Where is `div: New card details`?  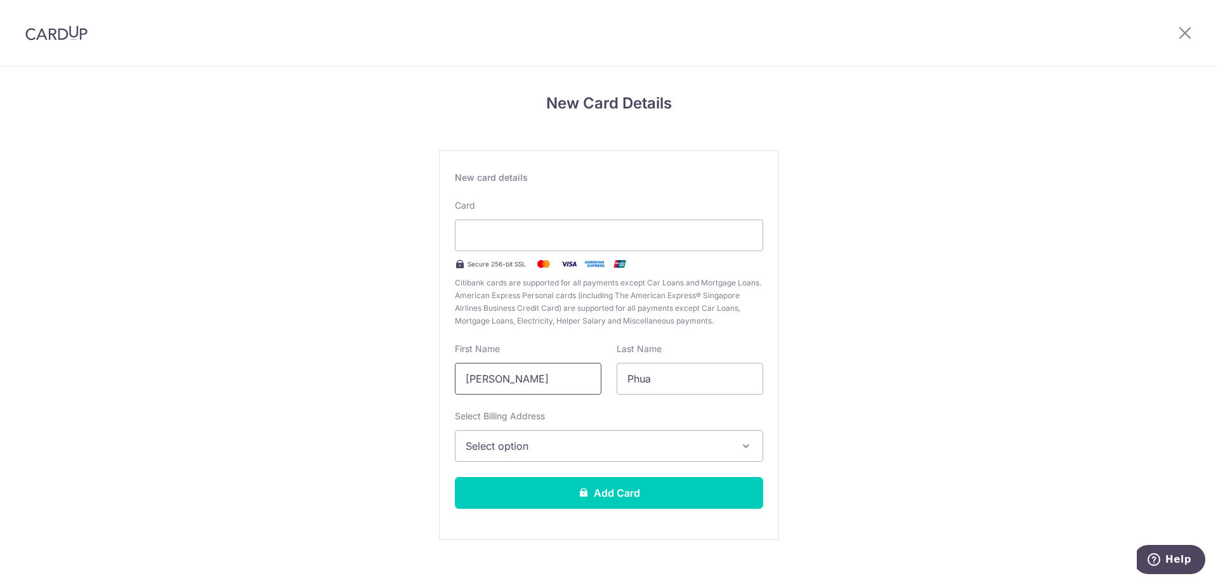 div: New card details is located at coordinates (609, 178).